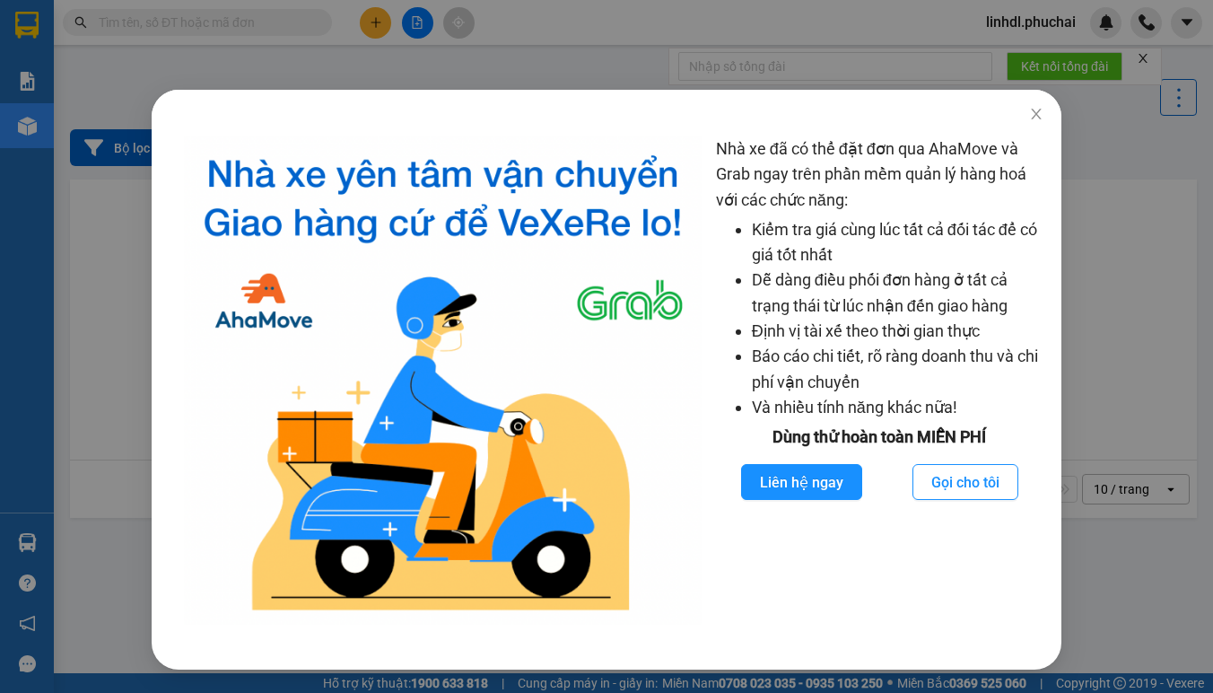 The height and width of the screenshot is (693, 1213). I want to click on button: Close, so click(1036, 115).